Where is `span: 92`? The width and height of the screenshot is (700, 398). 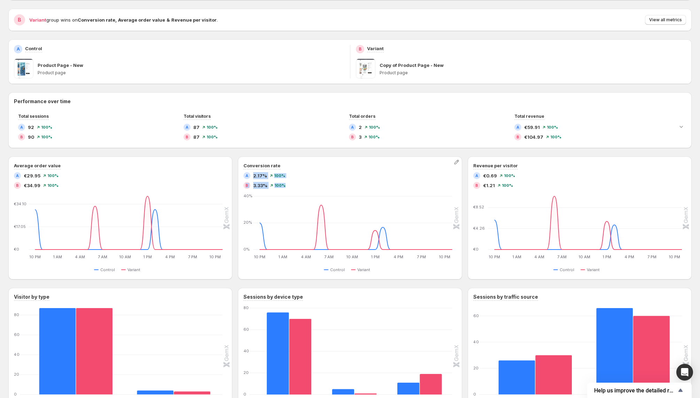
span: 92 is located at coordinates (31, 127).